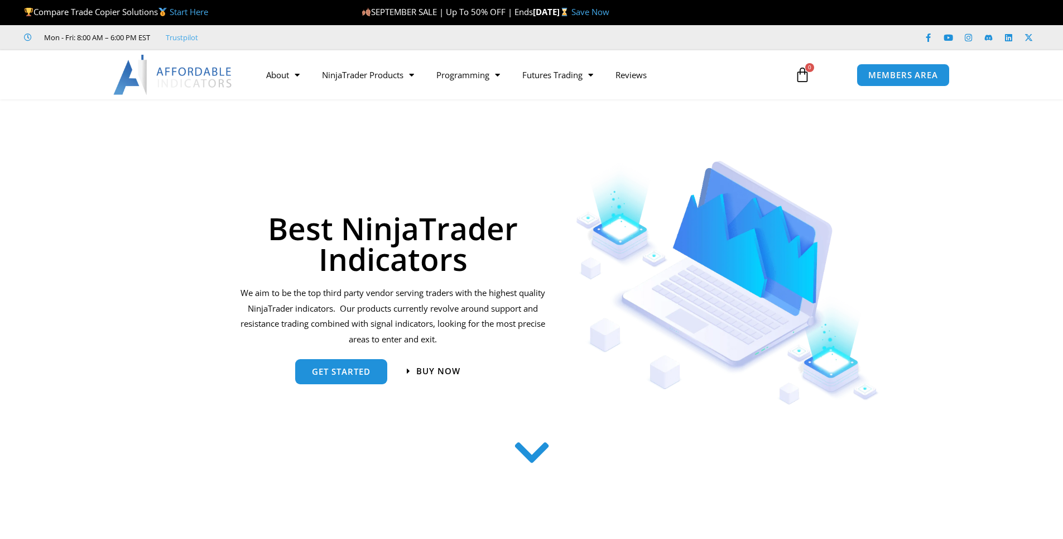 This screenshot has width=1063, height=539. I want to click on span: 0, so click(810, 68).